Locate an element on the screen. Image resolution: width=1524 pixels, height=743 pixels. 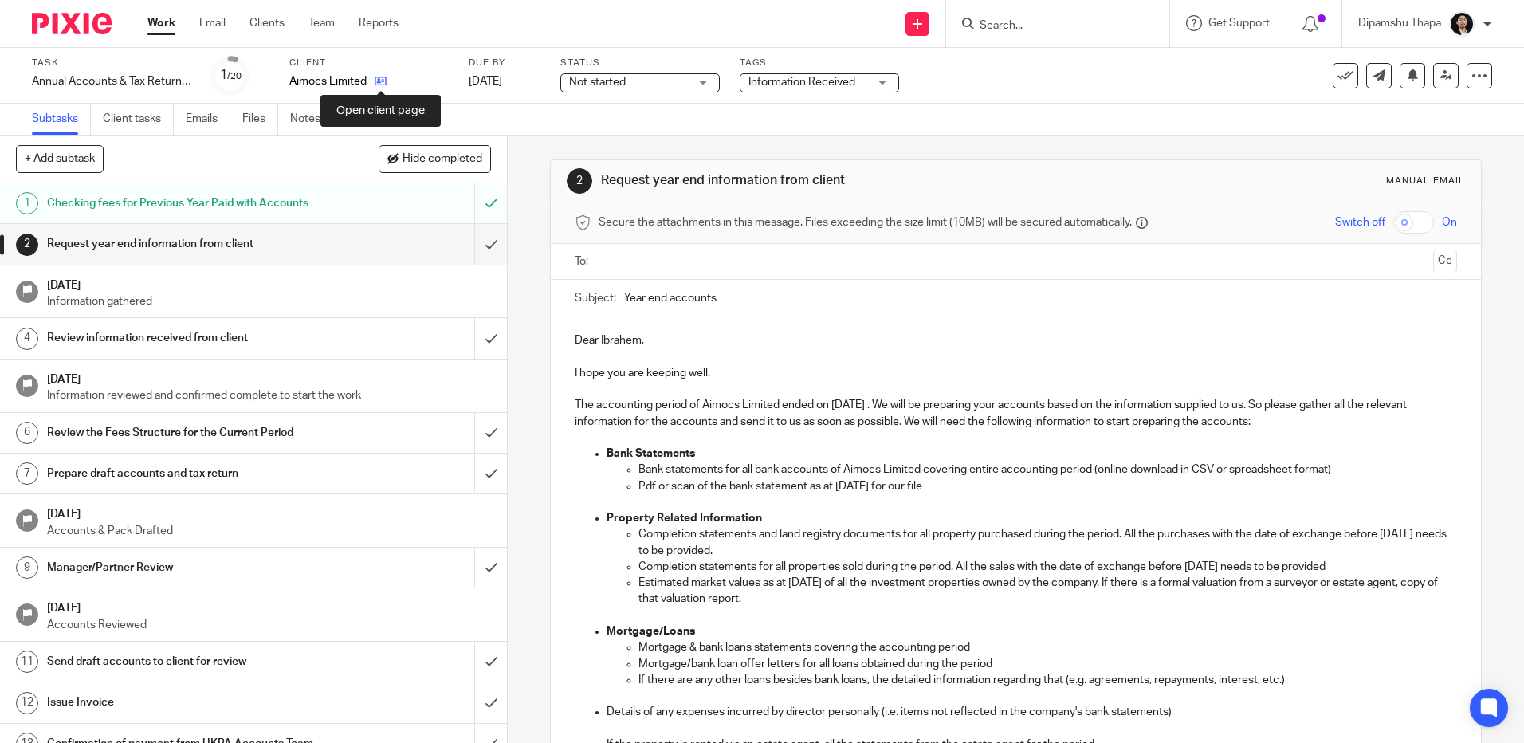
span: Not started is located at coordinates (597, 82).